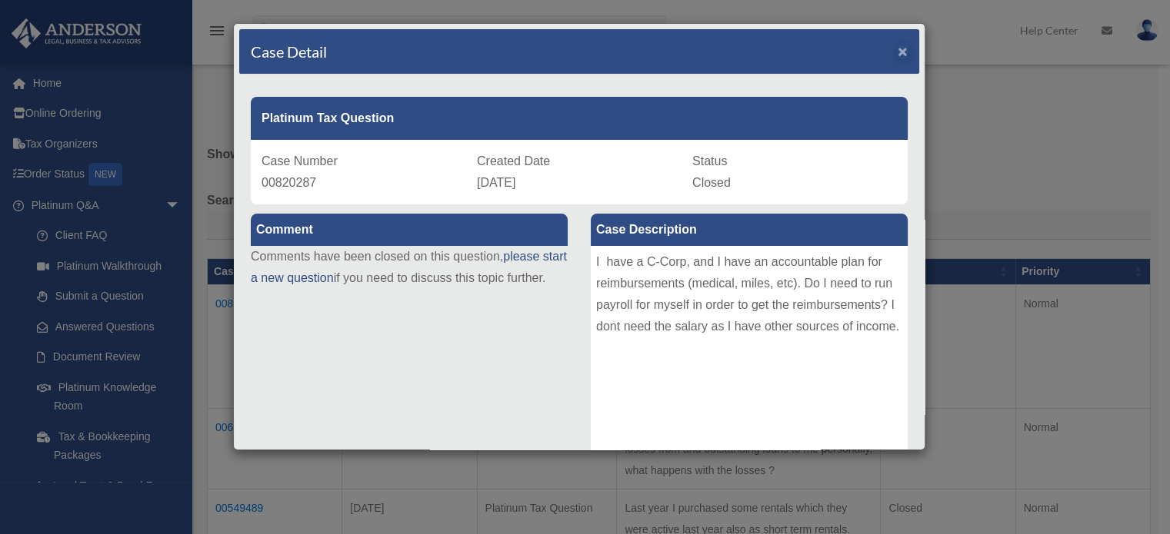 Image resolution: width=1170 pixels, height=534 pixels. Describe the element at coordinates (709, 161) in the screenshot. I see `span: Status` at that location.